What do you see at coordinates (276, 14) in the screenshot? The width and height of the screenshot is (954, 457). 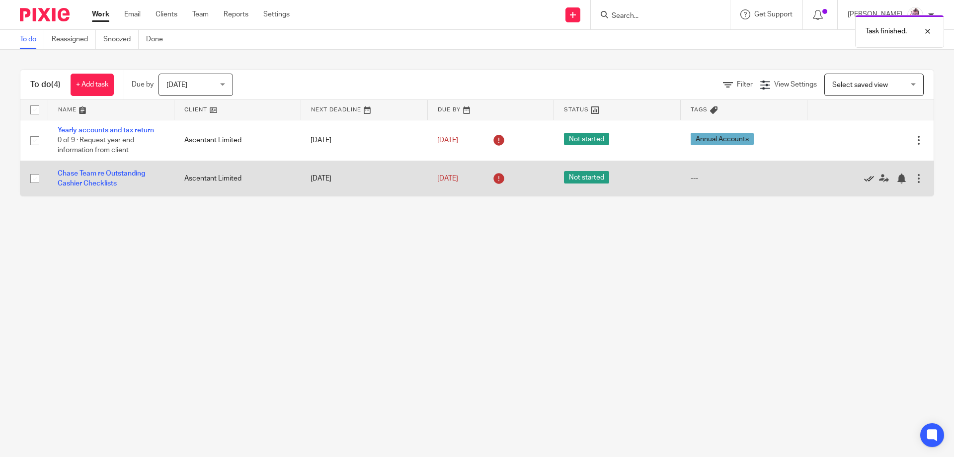 I see `a: Settings` at bounding box center [276, 14].